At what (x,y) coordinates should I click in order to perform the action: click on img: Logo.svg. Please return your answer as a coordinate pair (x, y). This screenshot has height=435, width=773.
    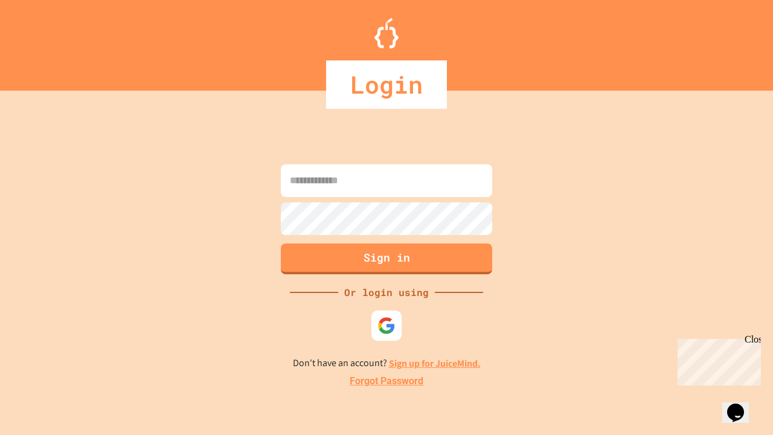
    Looking at the image, I should click on (386, 33).